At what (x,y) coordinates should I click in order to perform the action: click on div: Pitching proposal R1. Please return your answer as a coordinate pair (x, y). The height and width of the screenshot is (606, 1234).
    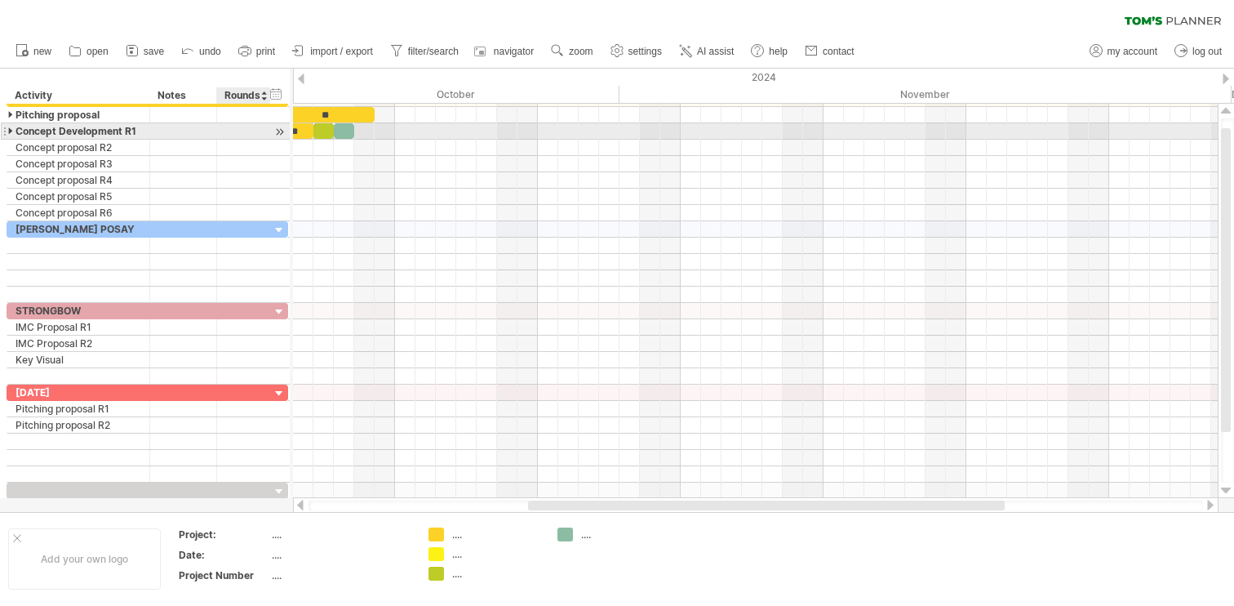
    Looking at the image, I should click on (78, 408).